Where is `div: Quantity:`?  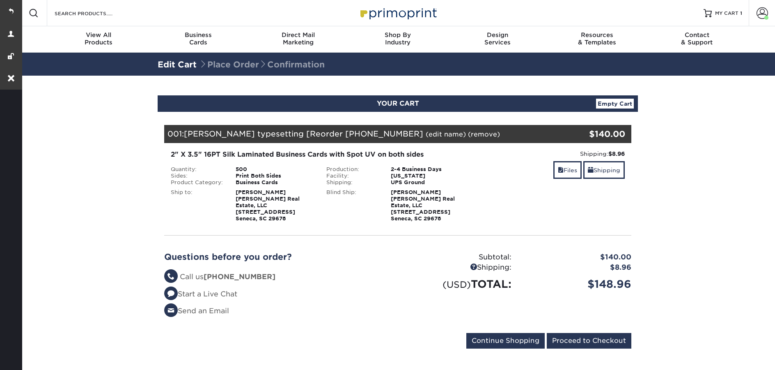
div: Quantity: is located at coordinates (197, 169).